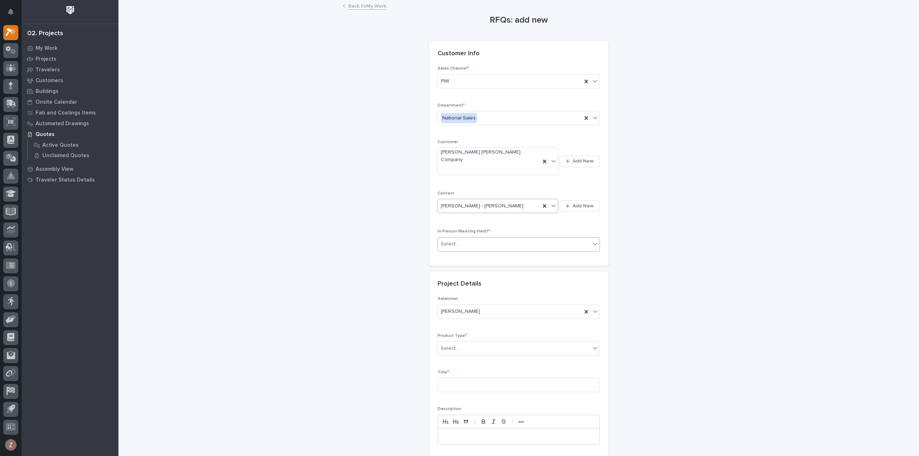 This screenshot has width=919, height=456. What do you see at coordinates (70, 102) in the screenshot?
I see `a: Onsite Calendar` at bounding box center [70, 102].